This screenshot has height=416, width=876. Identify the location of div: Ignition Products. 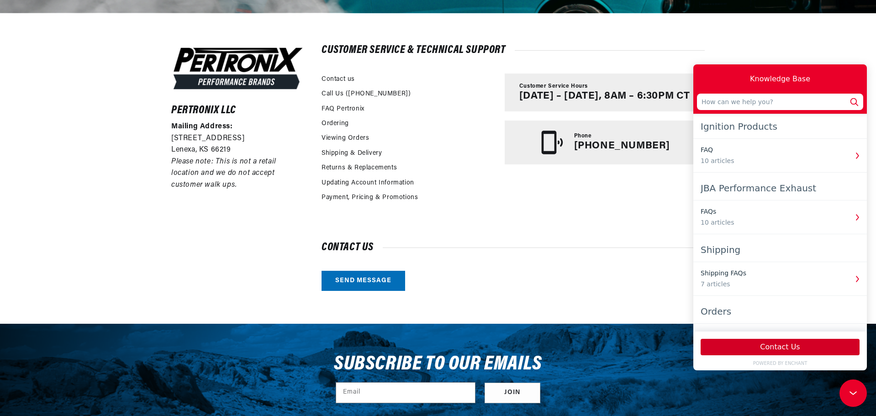
(87, 62).